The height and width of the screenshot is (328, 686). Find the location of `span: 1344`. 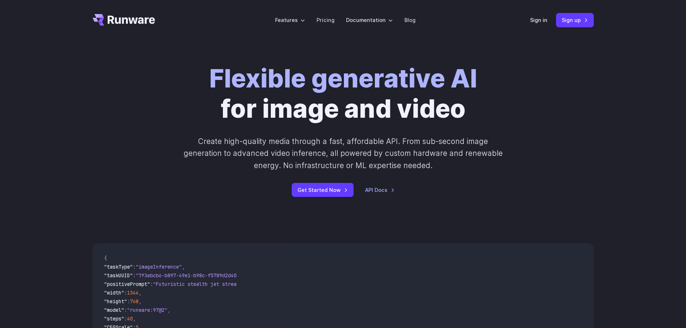

span: 1344 is located at coordinates (133, 293).